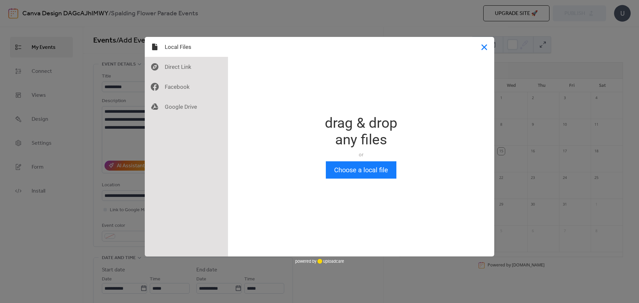  Describe the element at coordinates (186, 47) in the screenshot. I see `div: Local Files` at that location.